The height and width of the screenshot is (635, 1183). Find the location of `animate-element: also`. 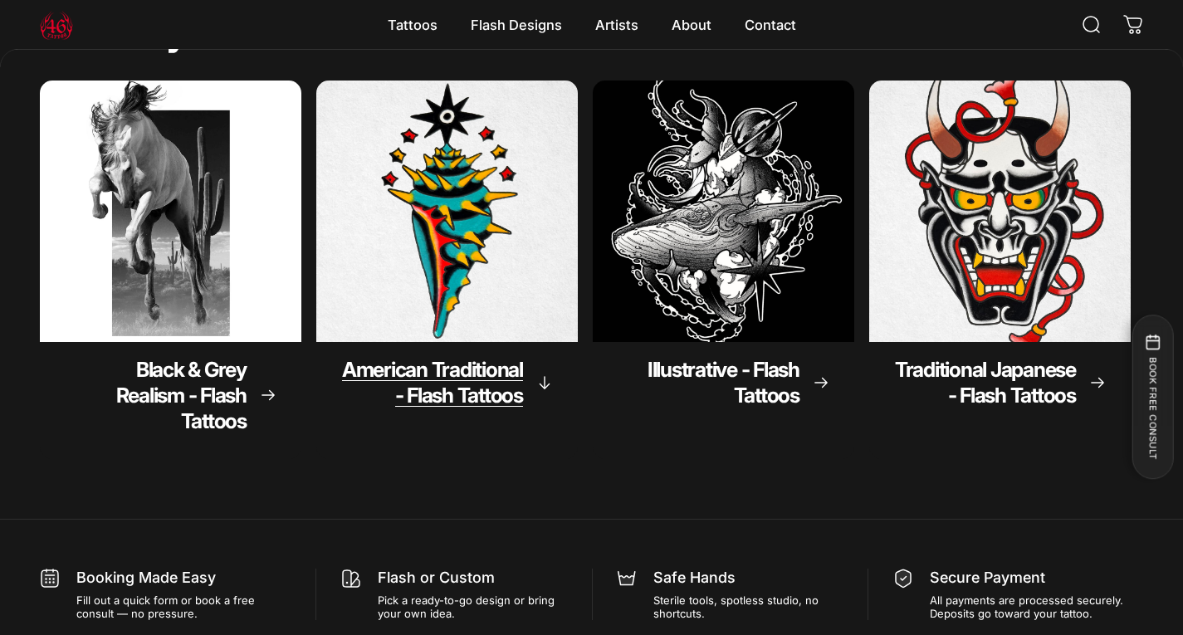

animate-element: also is located at coordinates (231, 31).